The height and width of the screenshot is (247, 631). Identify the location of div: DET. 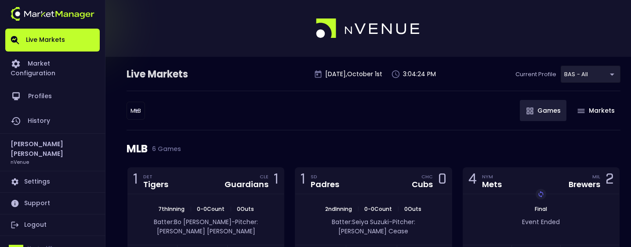
(156, 176).